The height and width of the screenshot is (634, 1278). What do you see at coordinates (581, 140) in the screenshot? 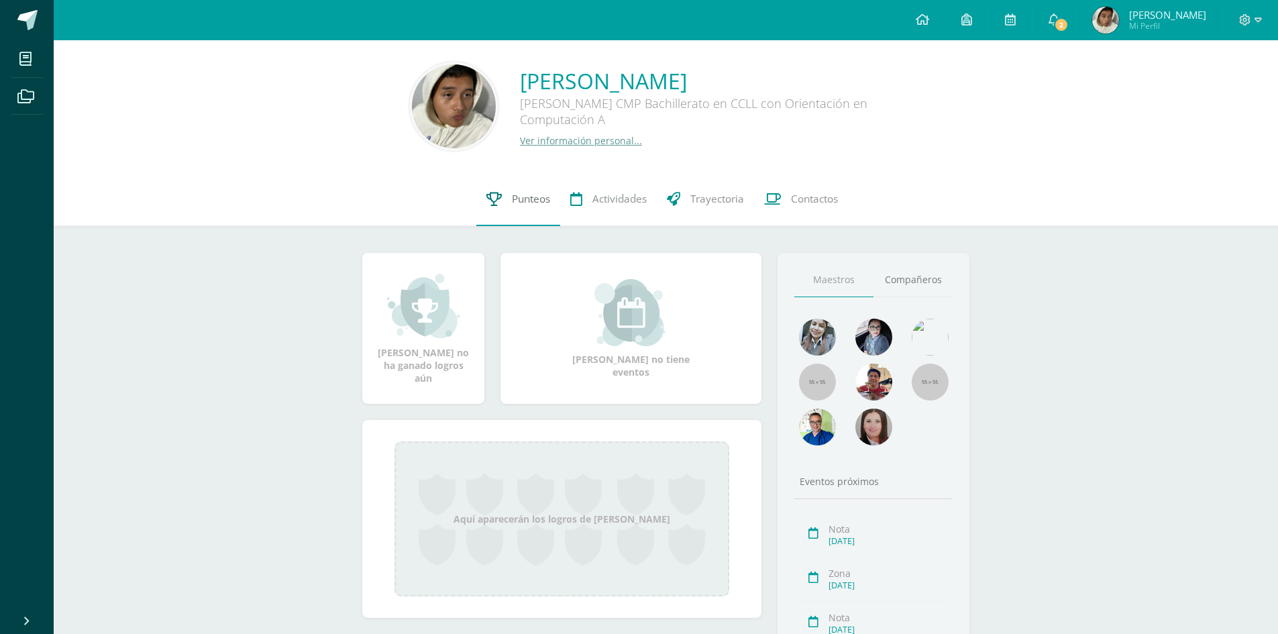
I see `a: Ver información personal...` at bounding box center [581, 140].